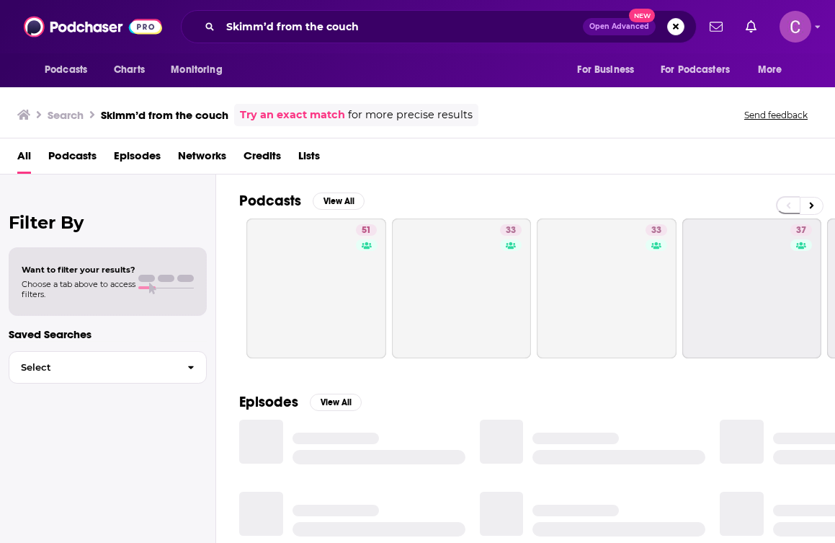  I want to click on span: New, so click(642, 15).